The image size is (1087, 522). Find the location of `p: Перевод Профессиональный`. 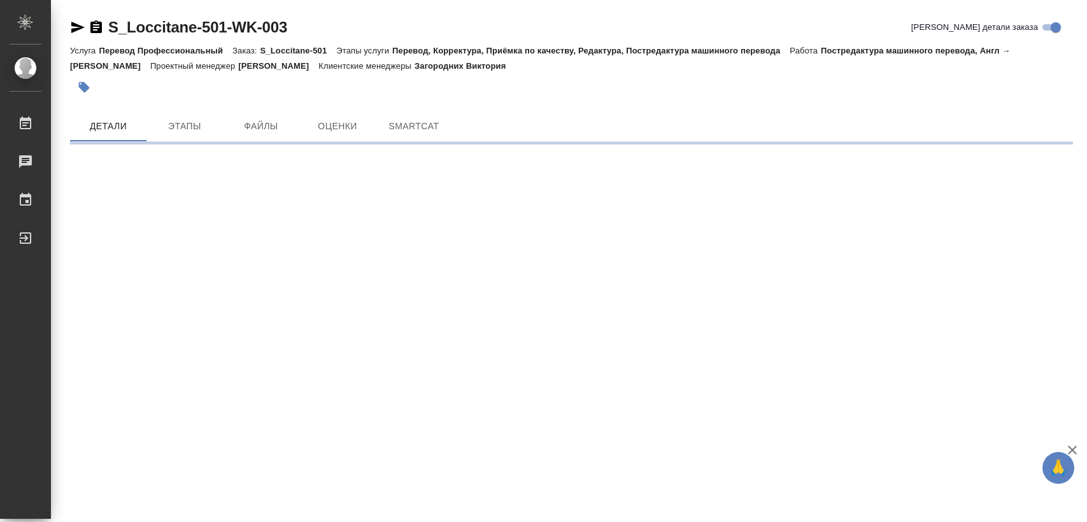

p: Перевод Профессиональный is located at coordinates (166, 50).